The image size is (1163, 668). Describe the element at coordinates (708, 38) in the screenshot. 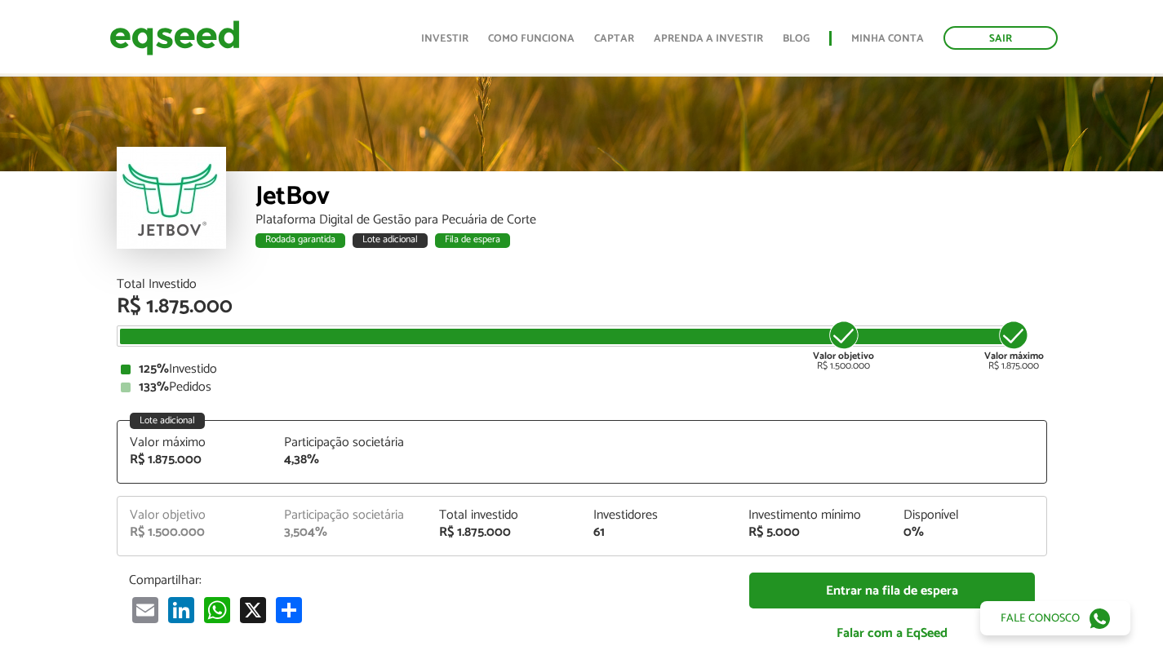

I see `a: Aprenda a investir` at that location.